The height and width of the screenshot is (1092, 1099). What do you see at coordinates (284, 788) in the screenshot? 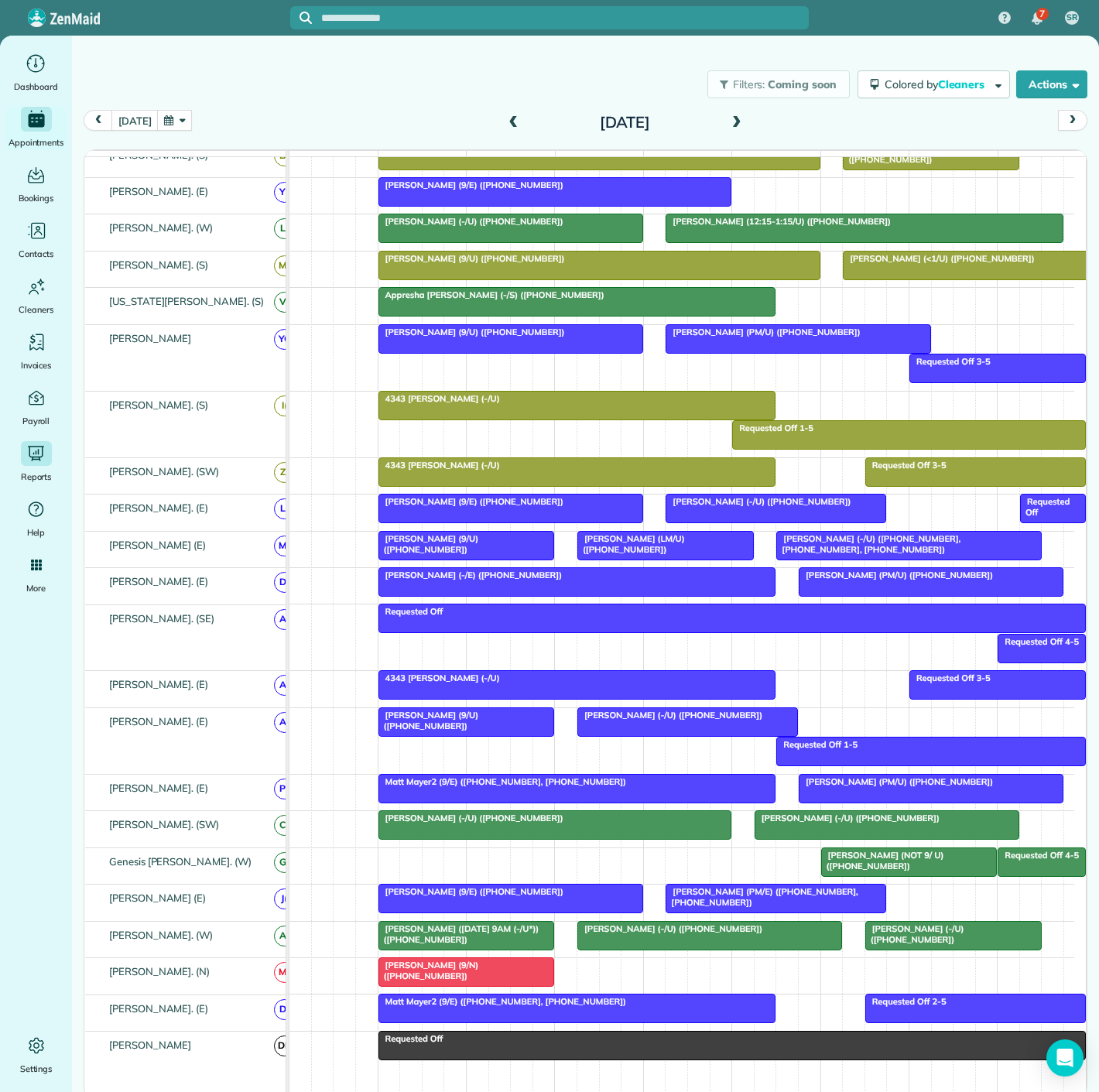
I see `span: P(` at bounding box center [284, 788].